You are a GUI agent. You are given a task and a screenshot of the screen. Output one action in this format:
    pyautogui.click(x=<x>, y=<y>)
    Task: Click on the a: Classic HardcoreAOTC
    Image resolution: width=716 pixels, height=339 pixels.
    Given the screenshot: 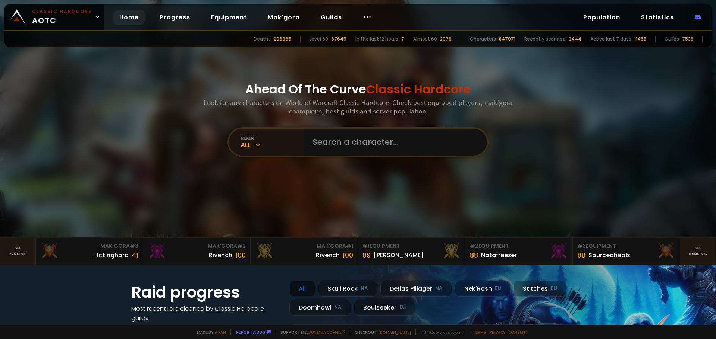 What is the action you would take?
    pyautogui.click(x=54, y=17)
    